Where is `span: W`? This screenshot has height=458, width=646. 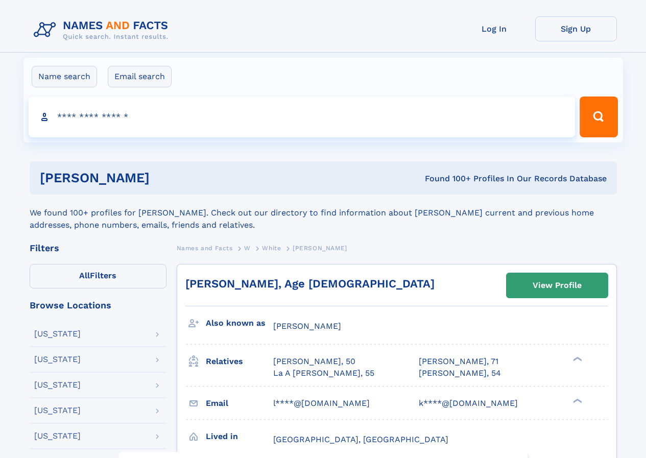 span: W is located at coordinates (247, 248).